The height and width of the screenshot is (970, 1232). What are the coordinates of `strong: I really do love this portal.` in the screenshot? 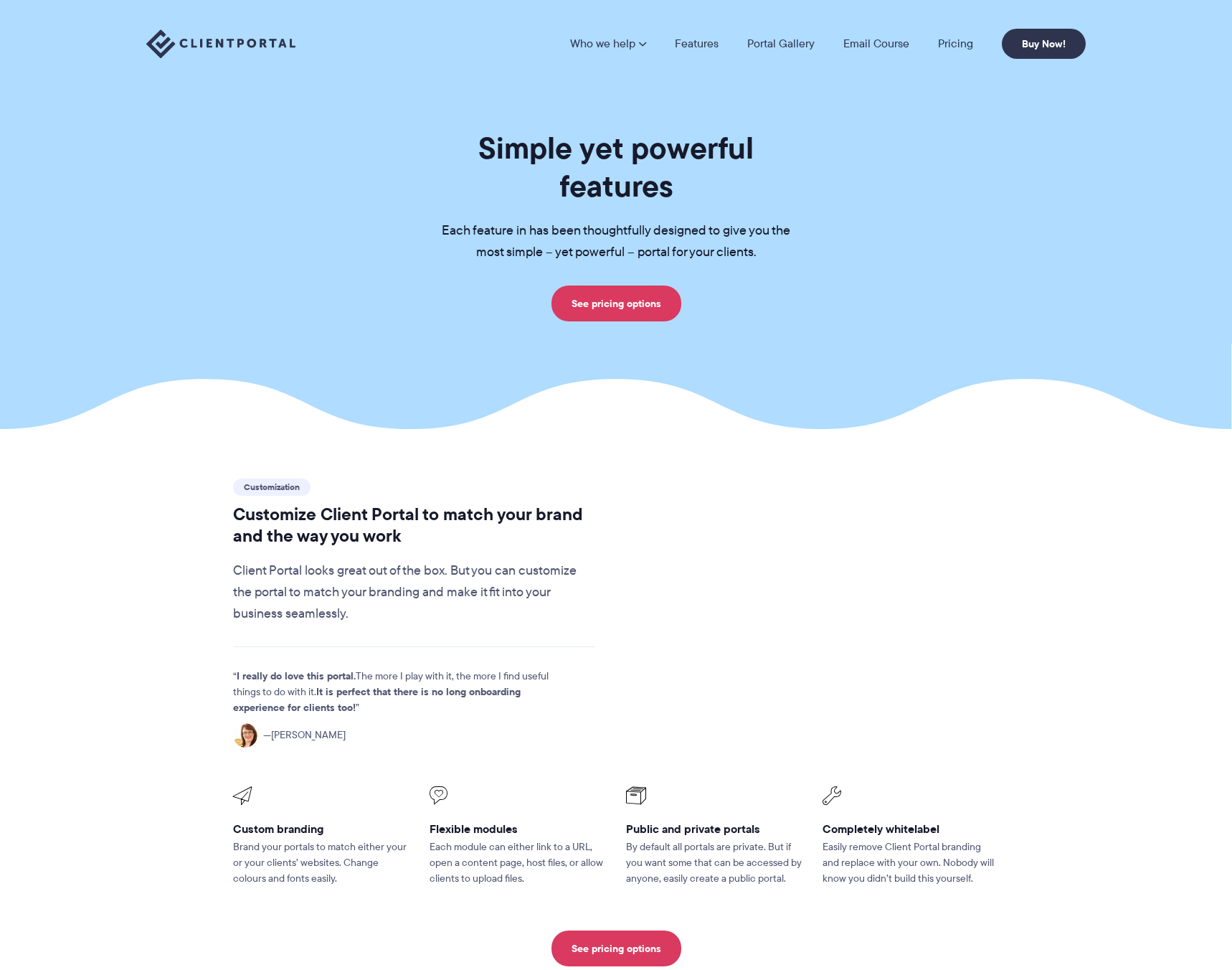 It's located at (297, 675).